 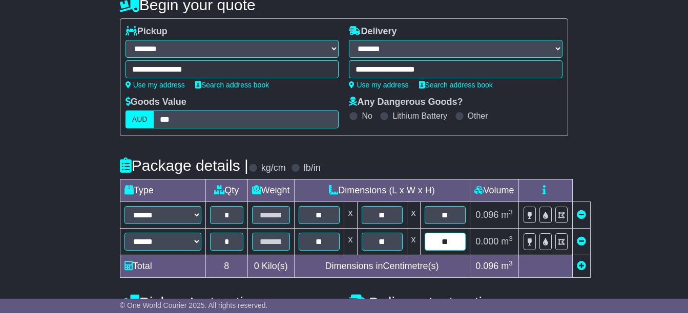 What do you see at coordinates (140, 119) in the screenshot?
I see `label: AUD` at bounding box center [140, 119].